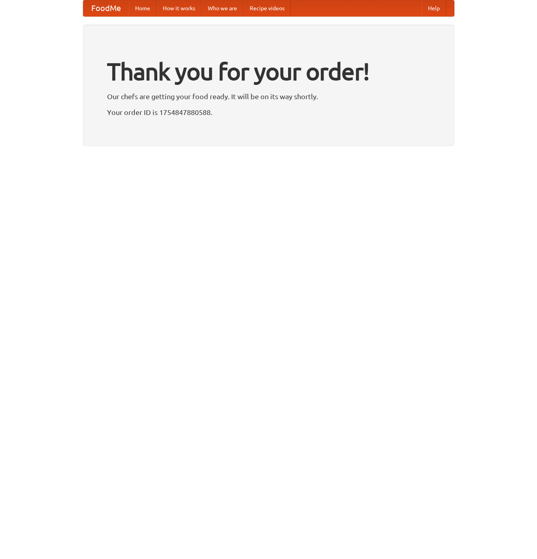 This screenshot has height=559, width=537. What do you see at coordinates (143, 8) in the screenshot?
I see `a: Home` at bounding box center [143, 8].